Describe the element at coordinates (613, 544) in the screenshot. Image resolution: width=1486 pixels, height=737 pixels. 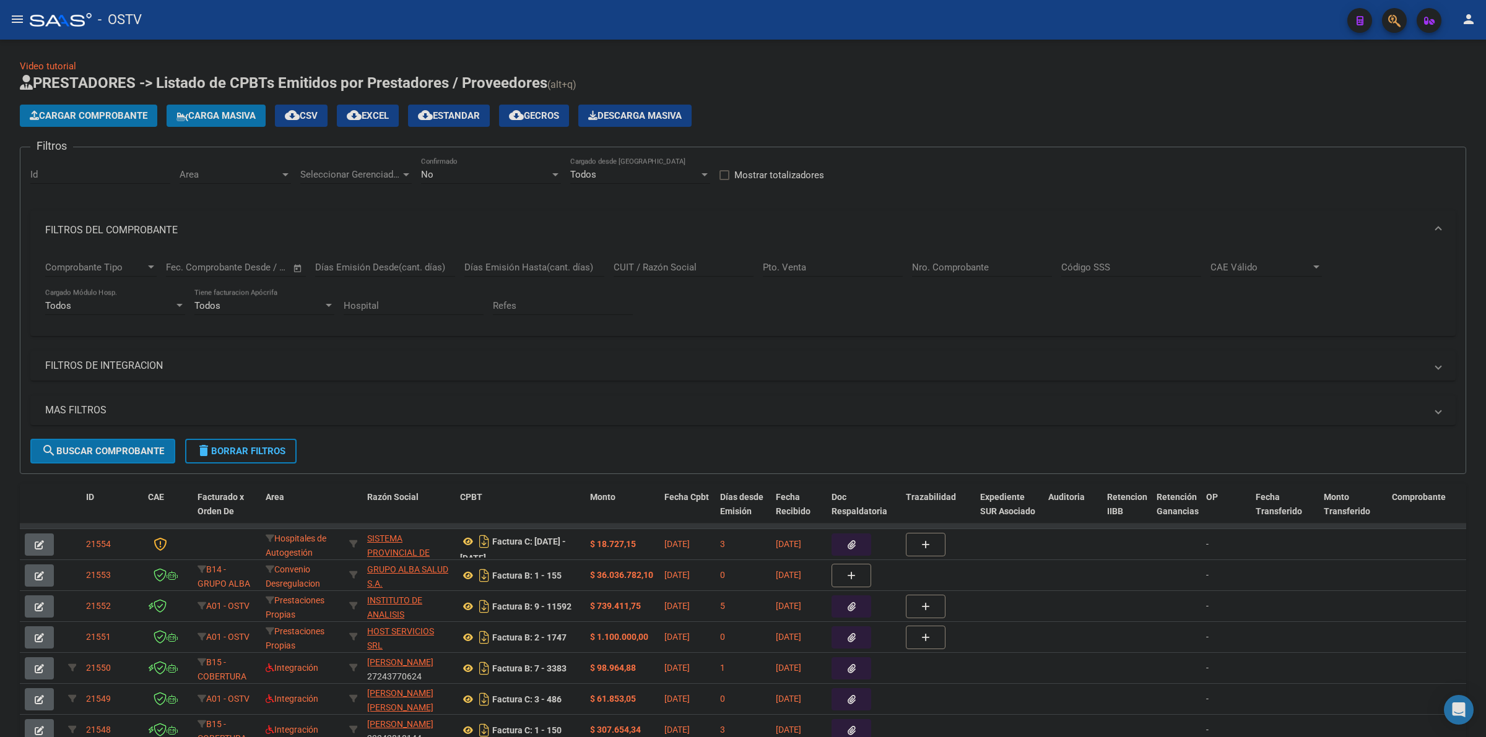
I see `strong: $ 18.727,15` at that location.